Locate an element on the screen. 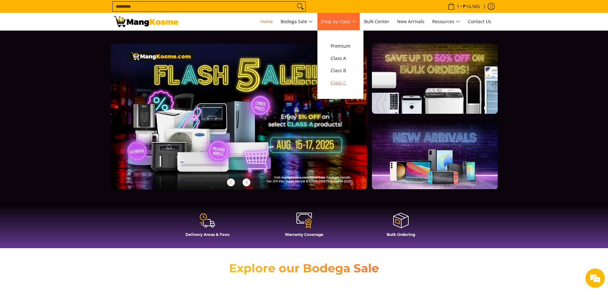 The width and height of the screenshot is (608, 291). span: Bodega Sale is located at coordinates (297, 22).